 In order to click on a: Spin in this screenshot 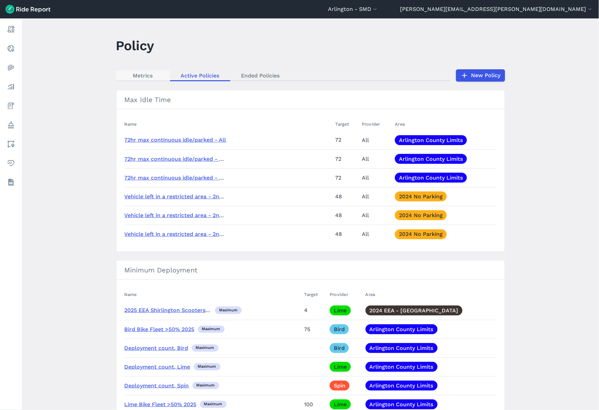, I will do `click(340, 385)`.